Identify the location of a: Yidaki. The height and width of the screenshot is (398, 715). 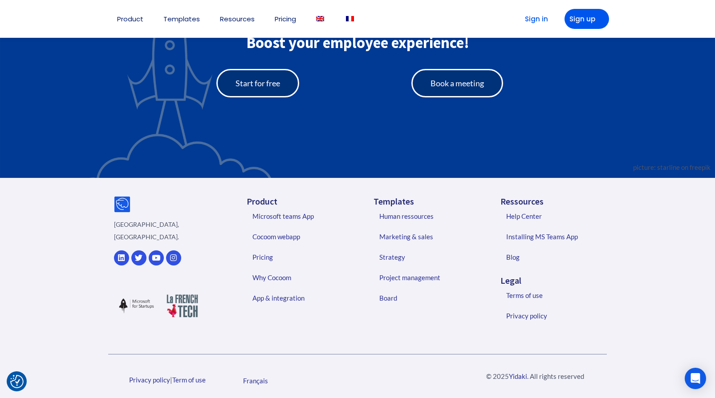
(518, 377).